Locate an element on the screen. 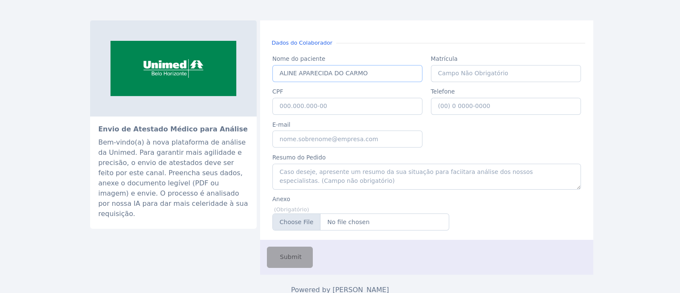 Image resolution: width=680 pixels, height=293 pixels. label: Resumo do Pedido is located at coordinates (426, 157).